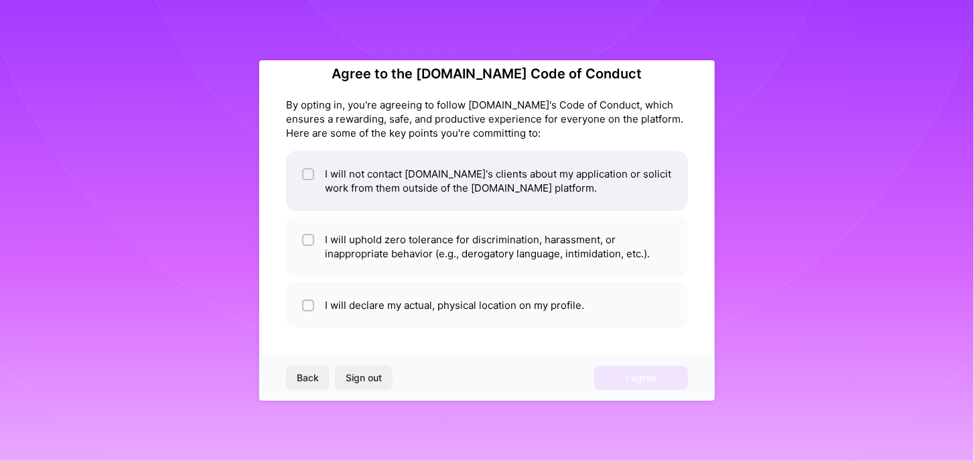  What do you see at coordinates (308, 378) in the screenshot?
I see `button: Back` at bounding box center [308, 378].